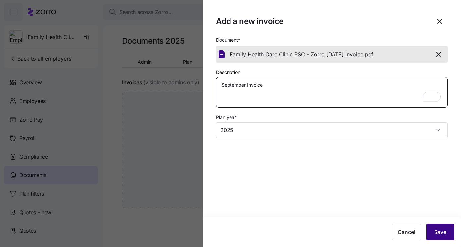 The height and width of the screenshot is (247, 461). I want to click on textarea: To enrich screen reader interactions, please activate Accessibility in Grammarly extension settings, so click(332, 92).